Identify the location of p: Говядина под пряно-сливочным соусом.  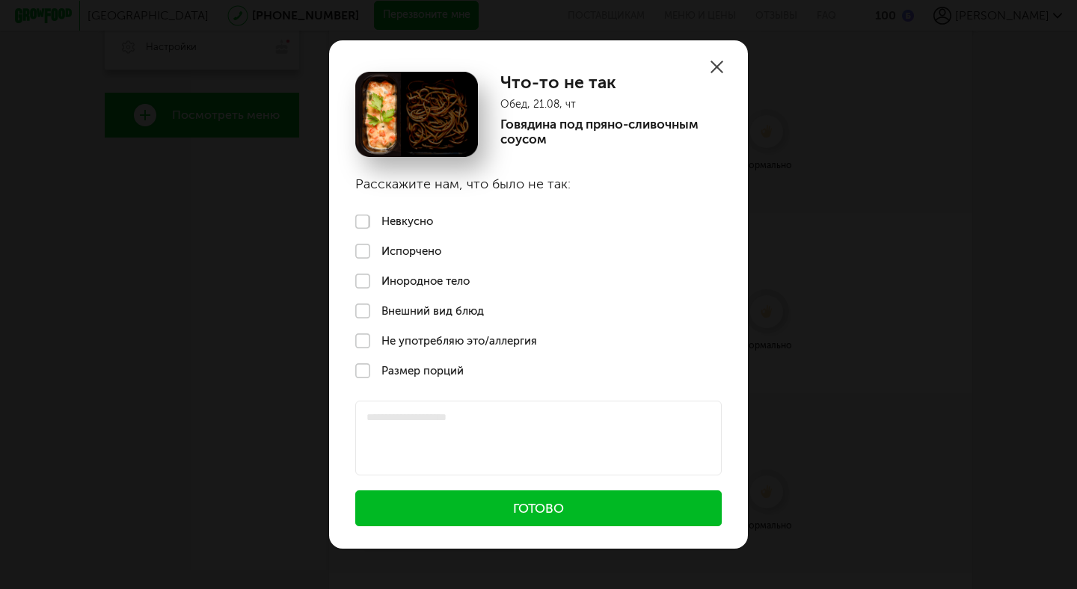
(611, 132).